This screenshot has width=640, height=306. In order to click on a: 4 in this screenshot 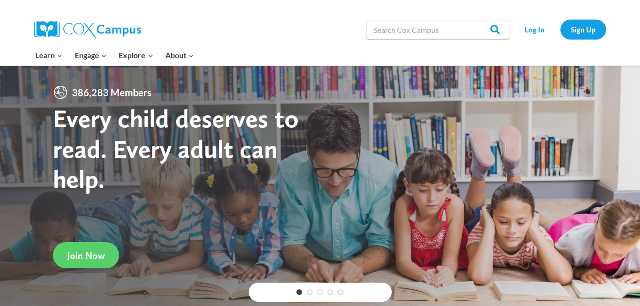, I will do `click(330, 292)`.